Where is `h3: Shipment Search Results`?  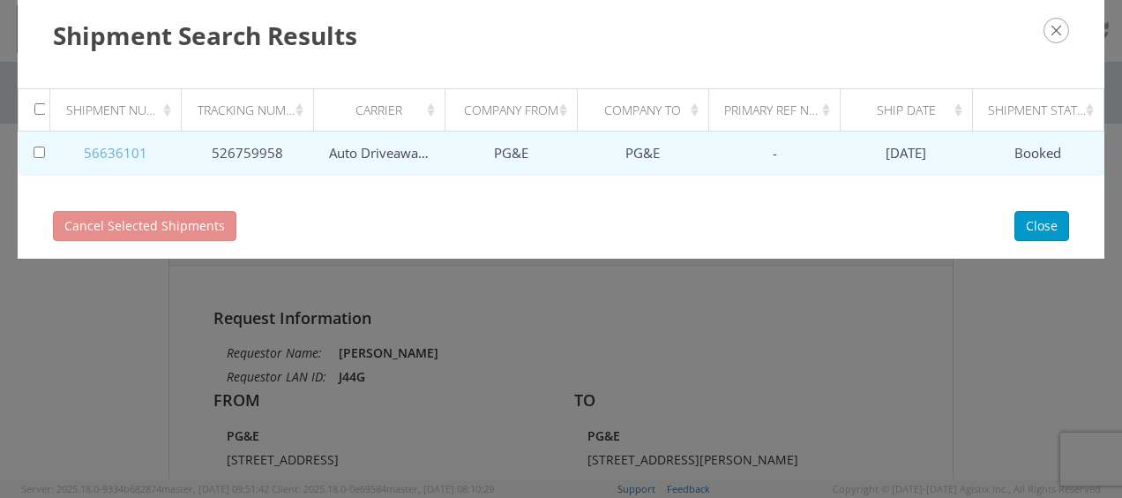 h3: Shipment Search Results is located at coordinates (561, 35).